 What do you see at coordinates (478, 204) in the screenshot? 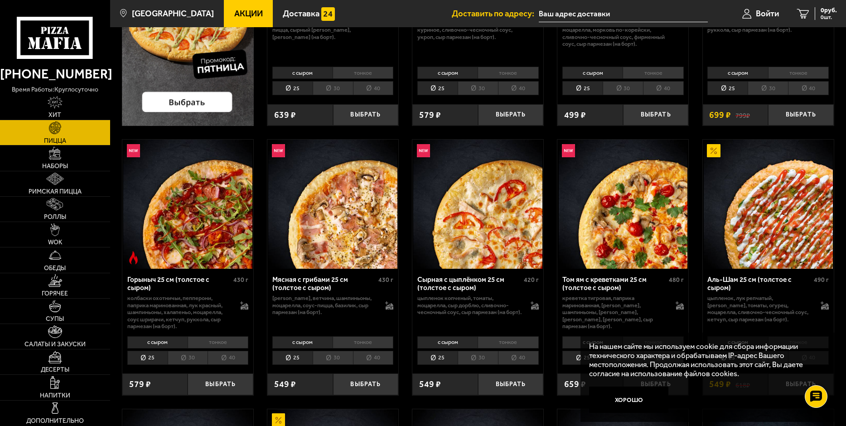
I see `img: Сырная с цыплёнком 25 см (толстое с сыром)` at bounding box center [478, 204].